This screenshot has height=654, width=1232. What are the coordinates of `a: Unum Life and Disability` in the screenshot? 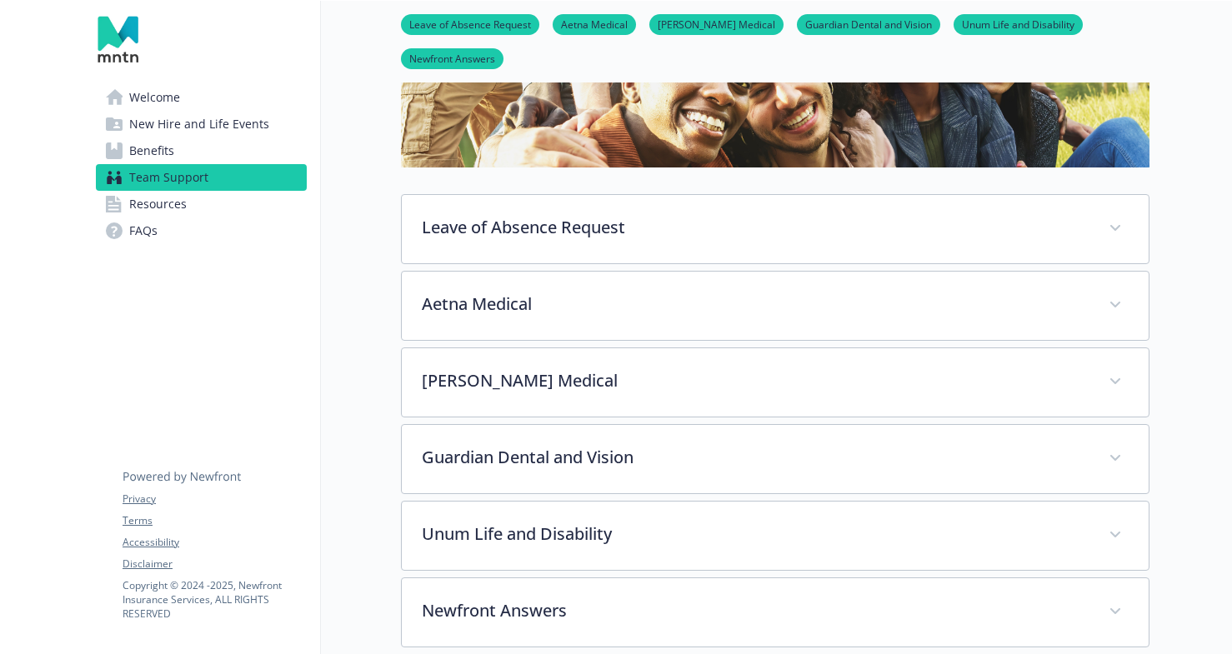 It's located at (1017, 23).